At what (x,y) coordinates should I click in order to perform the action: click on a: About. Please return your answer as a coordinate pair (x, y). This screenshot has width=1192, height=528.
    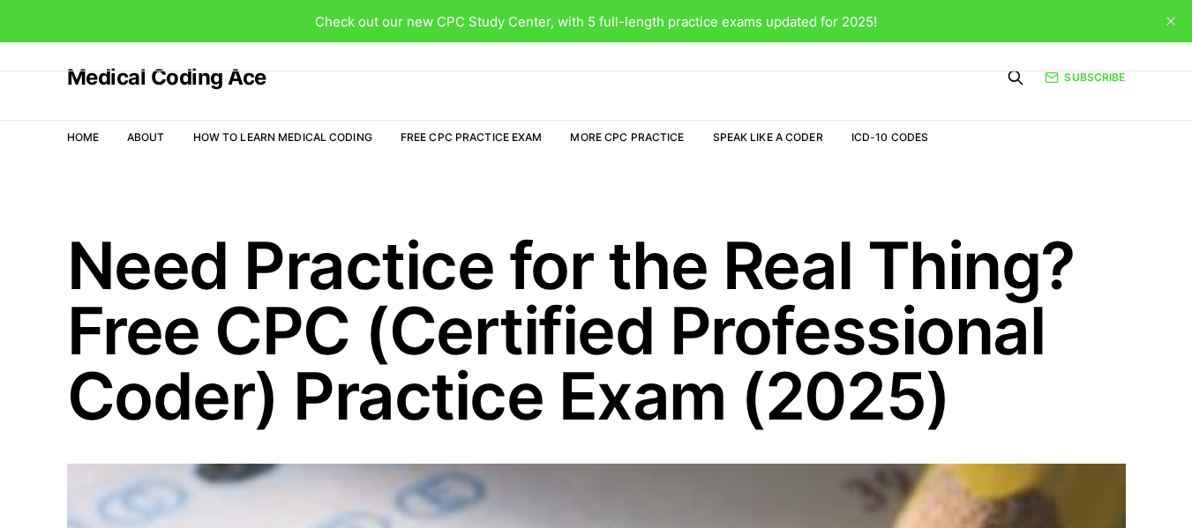
    Looking at the image, I should click on (146, 137).